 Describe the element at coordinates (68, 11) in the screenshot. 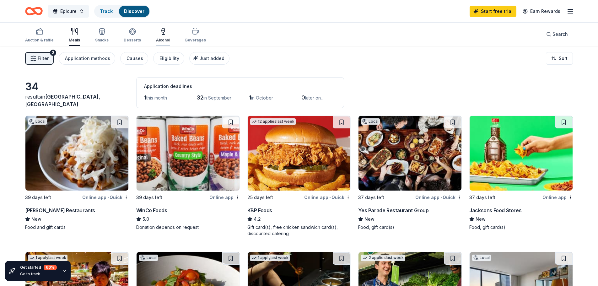

I see `button: Epicure` at that location.